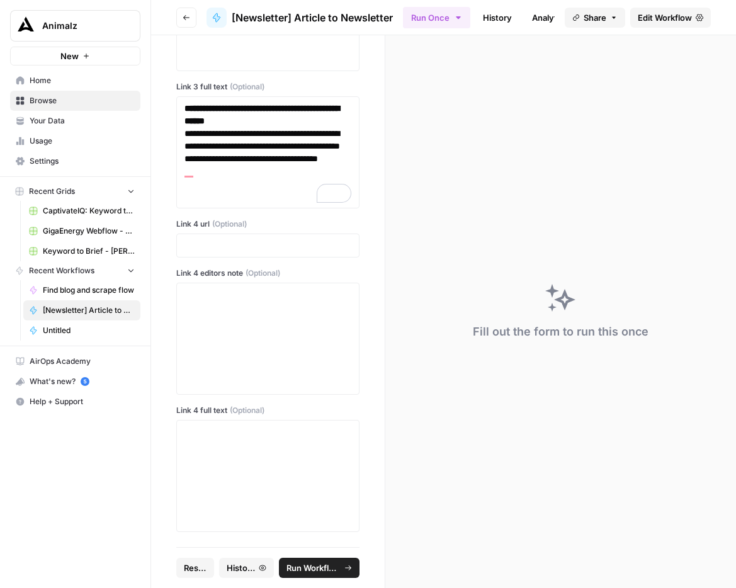  What do you see at coordinates (75, 402) in the screenshot?
I see `button: Help + Support` at bounding box center [75, 402].